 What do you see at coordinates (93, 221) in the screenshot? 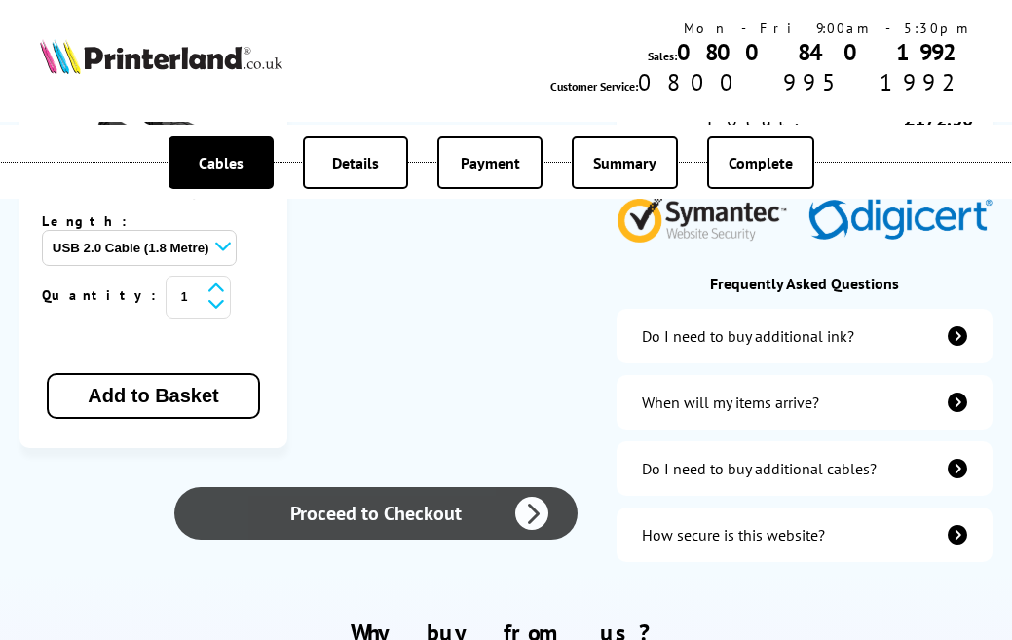
I see `span: Length:` at bounding box center [93, 221].